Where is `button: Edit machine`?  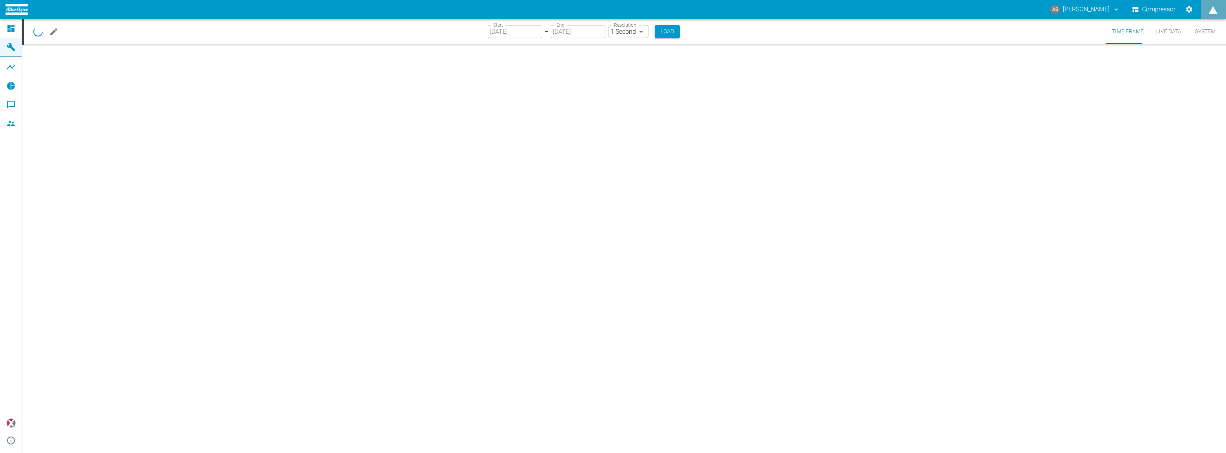 button: Edit machine is located at coordinates (54, 32).